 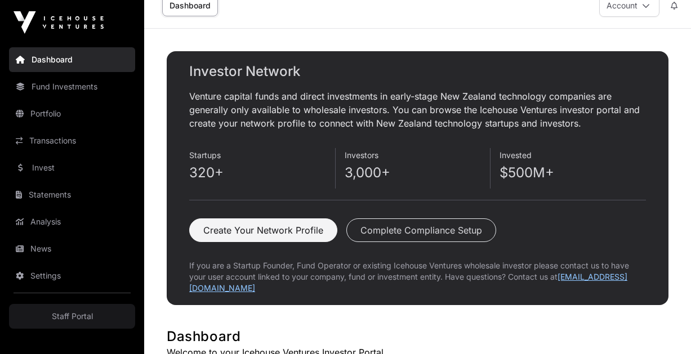 What do you see at coordinates (417, 173) in the screenshot?
I see `p: 3,000+` at bounding box center [417, 173].